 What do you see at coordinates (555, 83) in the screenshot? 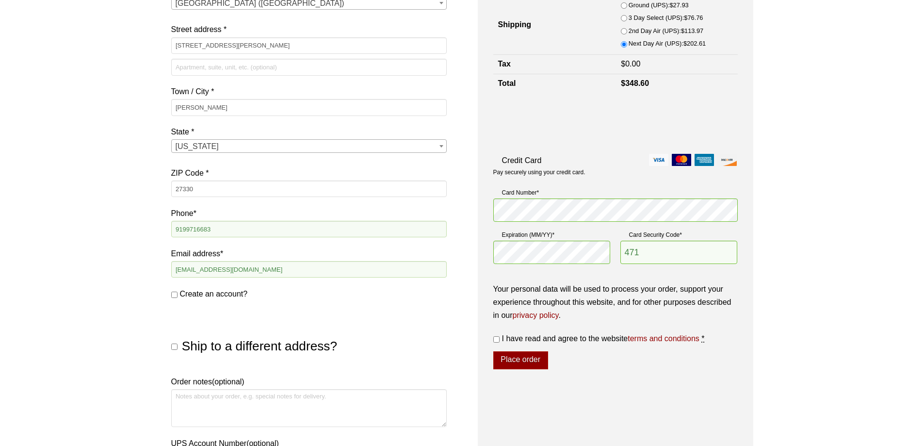
I see `th: Total` at bounding box center [555, 83].